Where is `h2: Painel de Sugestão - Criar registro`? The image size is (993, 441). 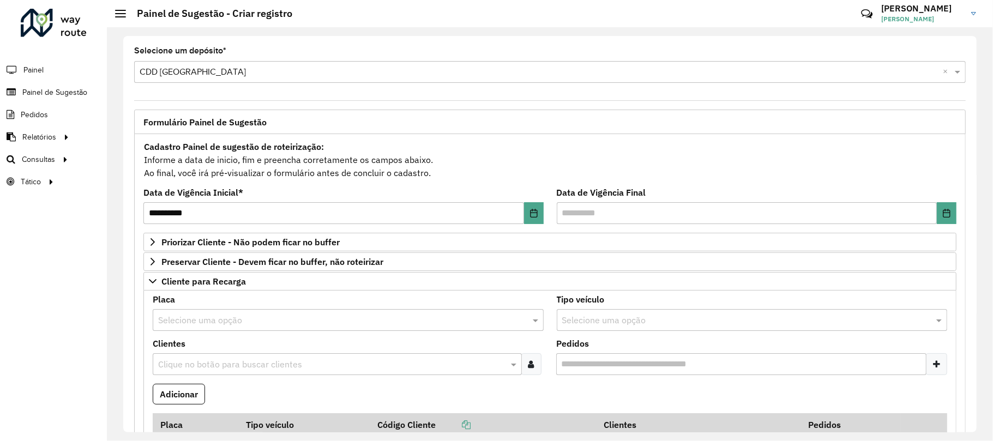
h2: Painel de Sugestão - Criar registro is located at coordinates (209, 14).